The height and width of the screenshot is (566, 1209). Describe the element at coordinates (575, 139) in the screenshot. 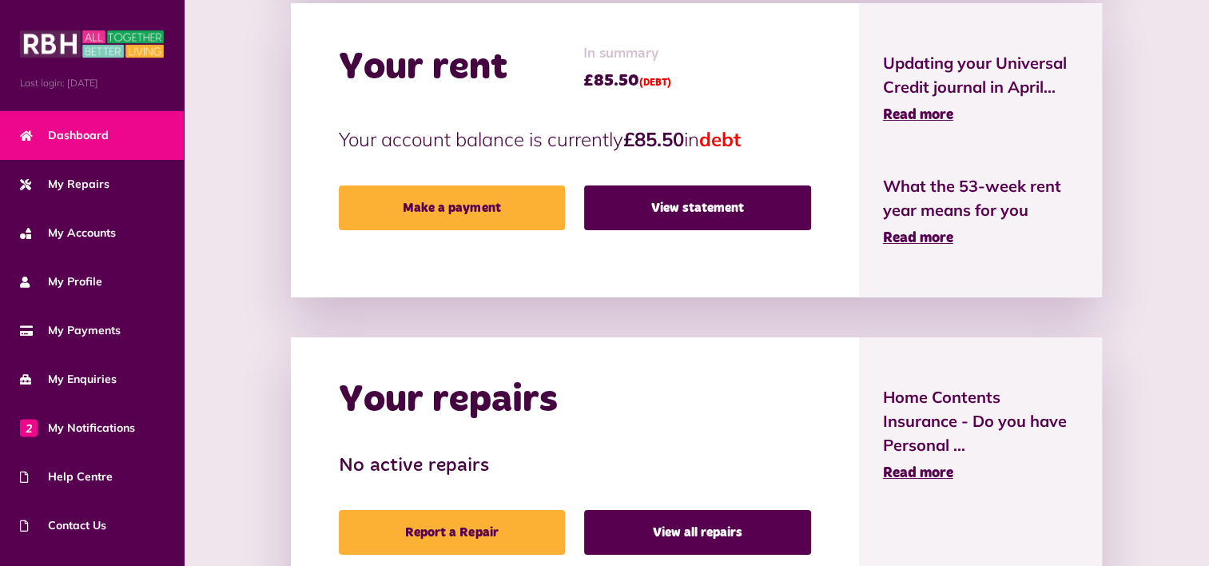

I see `p: Your account balance is currently in` at that location.